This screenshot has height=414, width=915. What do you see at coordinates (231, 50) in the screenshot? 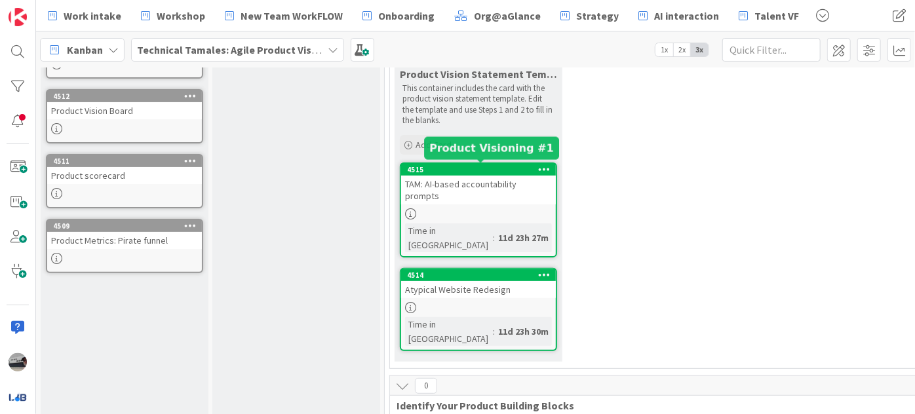
I see `b: Technical Tamales: Agile Product Vision` at bounding box center [231, 50].